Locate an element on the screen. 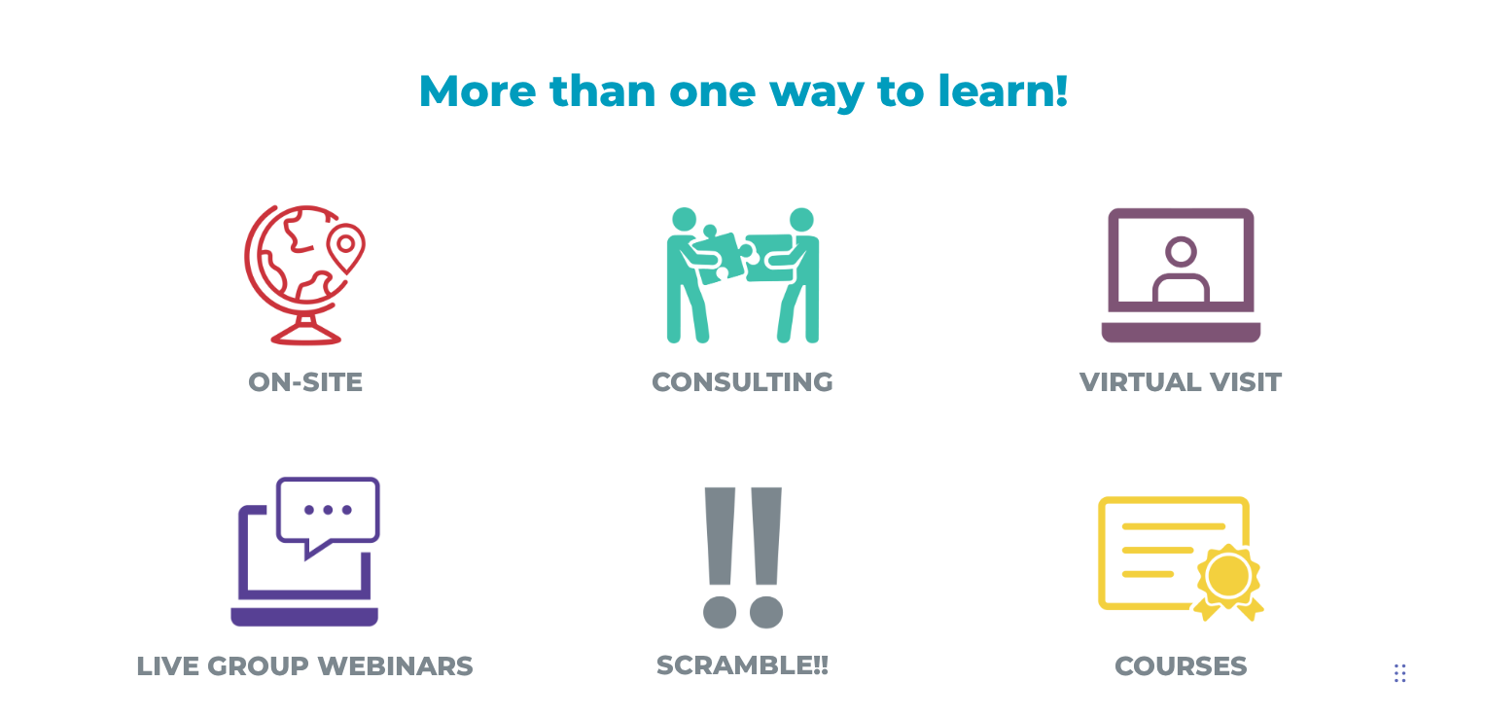 Image resolution: width=1486 pixels, height=718 pixels. span: CONSULTING is located at coordinates (742, 381).